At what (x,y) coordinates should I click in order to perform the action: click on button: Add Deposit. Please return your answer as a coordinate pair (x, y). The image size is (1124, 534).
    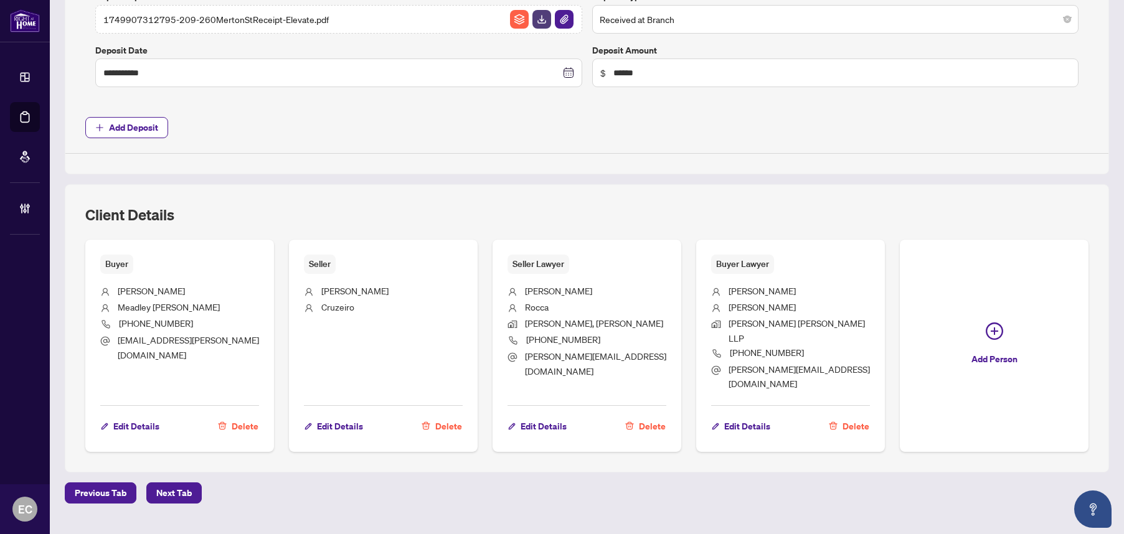
    Looking at the image, I should click on (126, 128).